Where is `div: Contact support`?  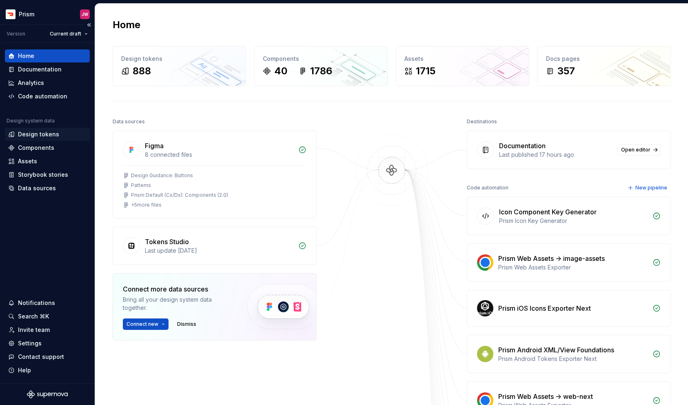 div: Contact support is located at coordinates (41, 357).